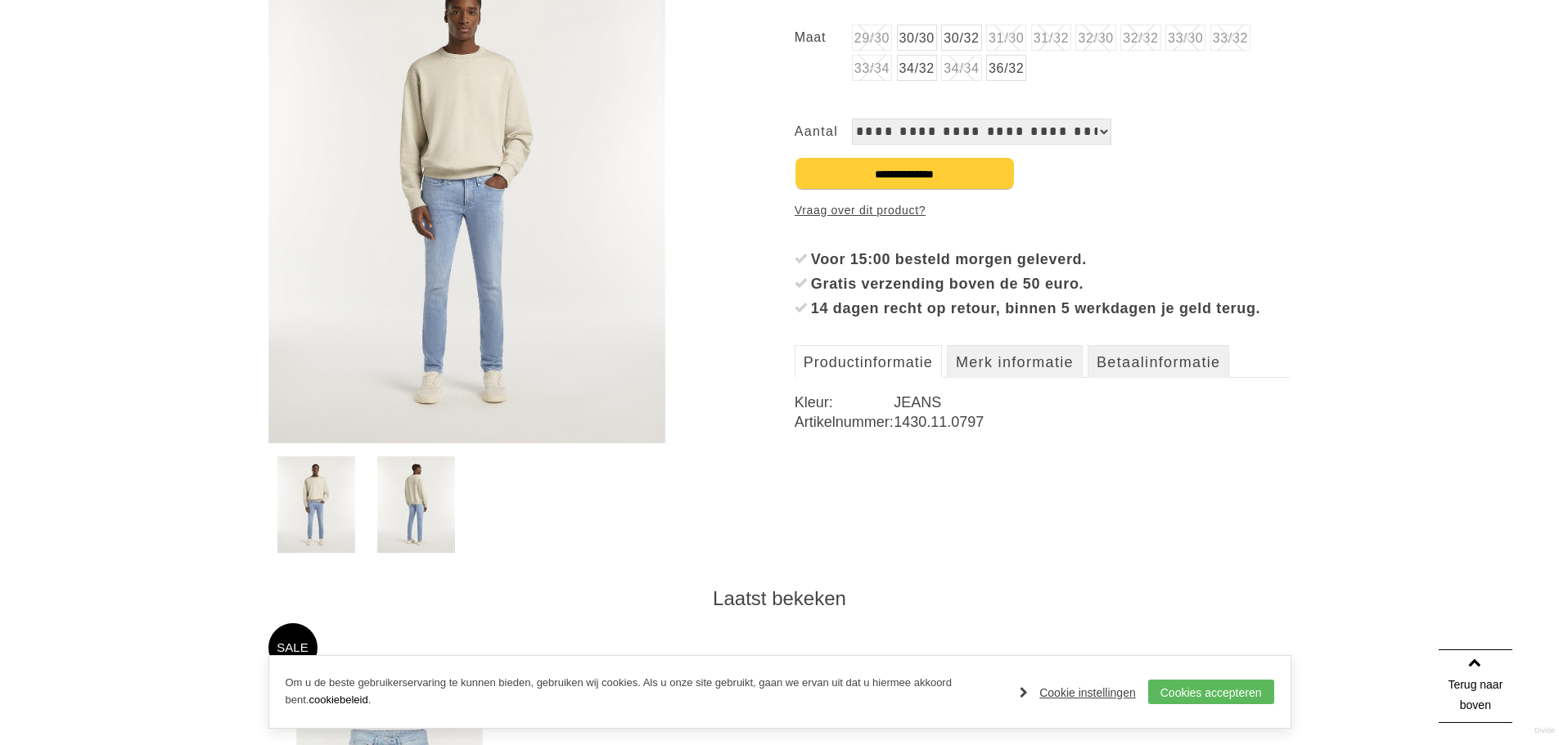 This screenshot has height=745, width=1559. What do you see at coordinates (1006, 68) in the screenshot?
I see `a: 36/32` at bounding box center [1006, 68].